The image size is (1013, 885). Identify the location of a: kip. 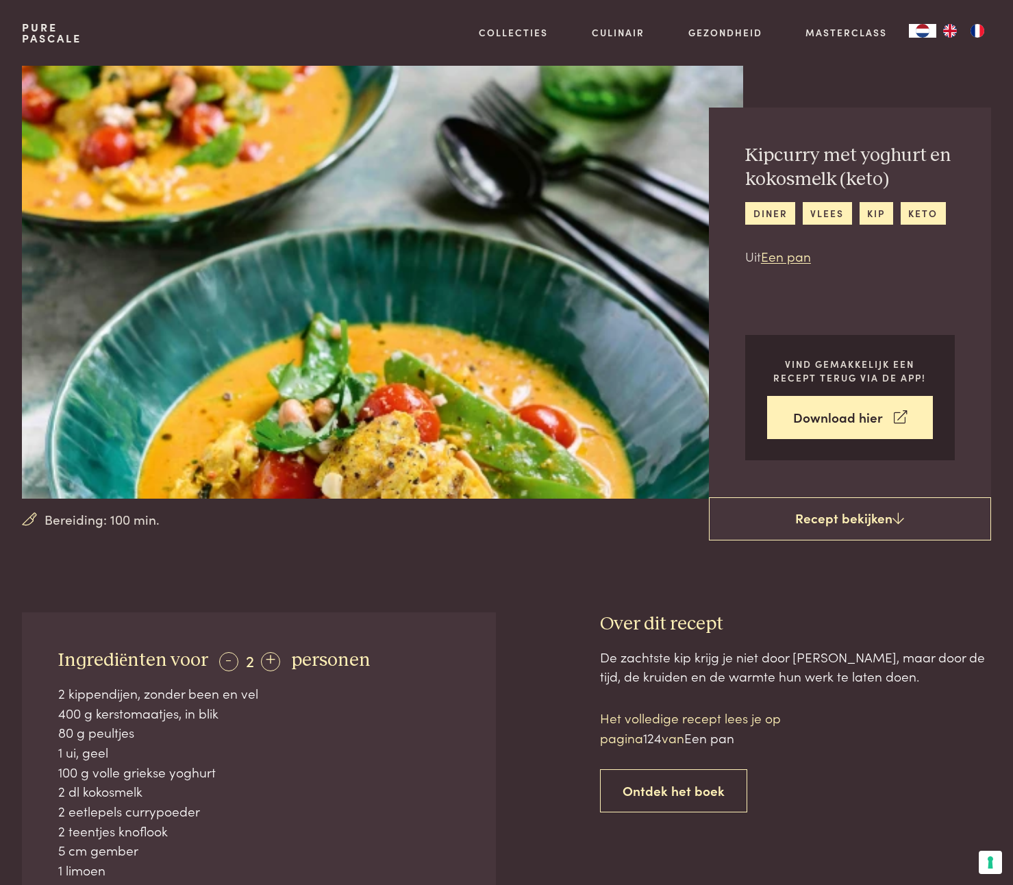
(876, 213).